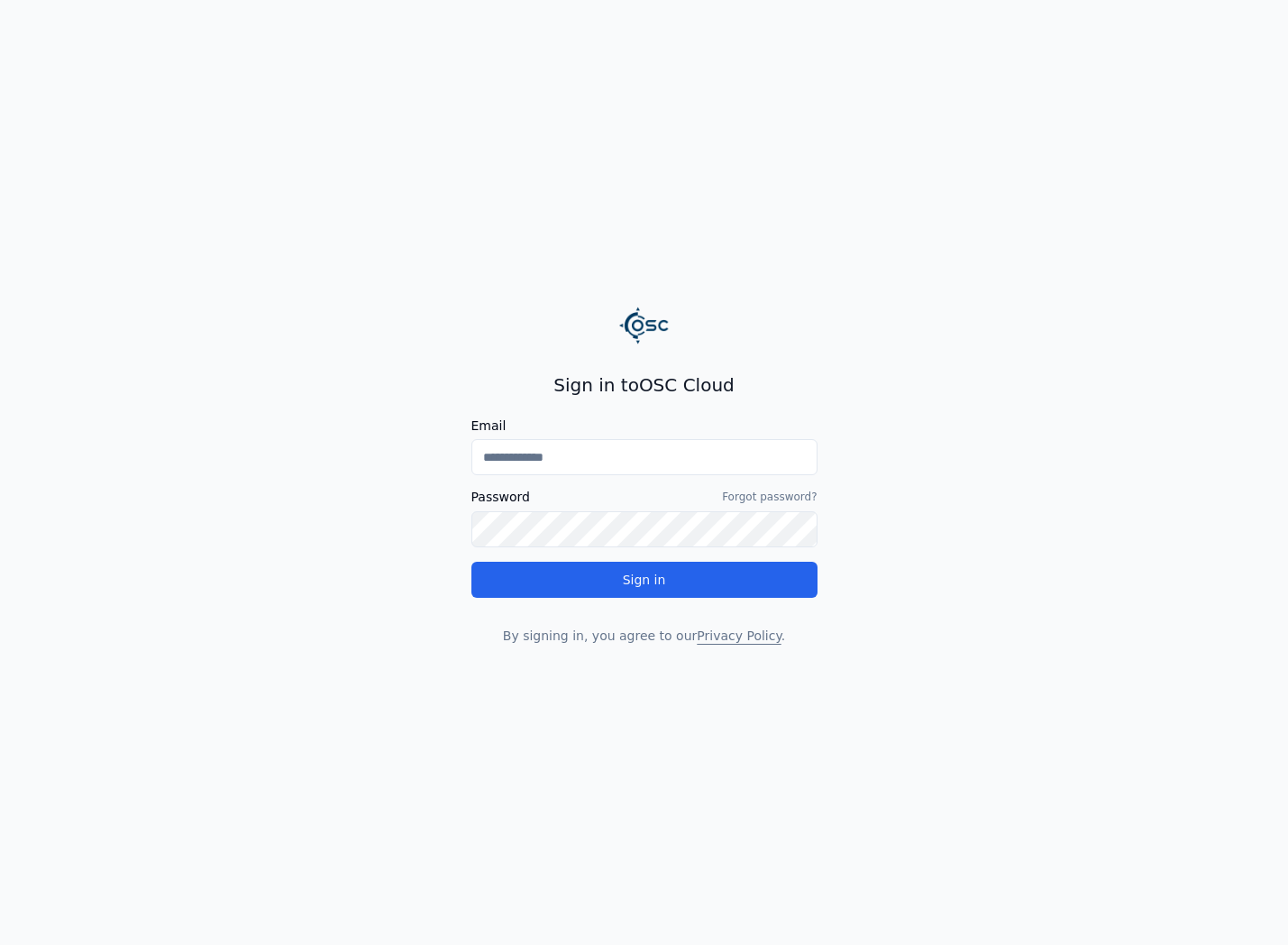  I want to click on a: Privacy Policy, so click(739, 635).